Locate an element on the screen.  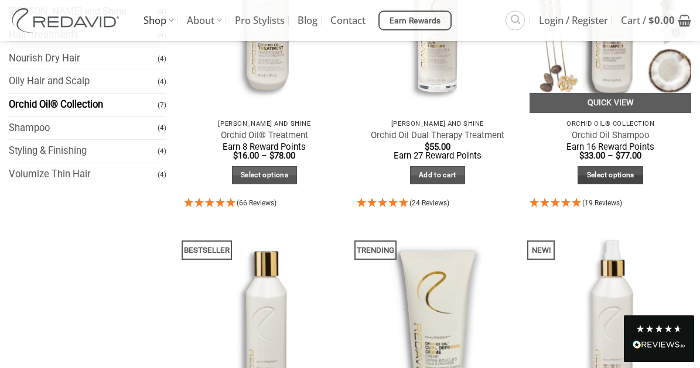
a: Orchid Oil® Collection is located at coordinates (83, 105).